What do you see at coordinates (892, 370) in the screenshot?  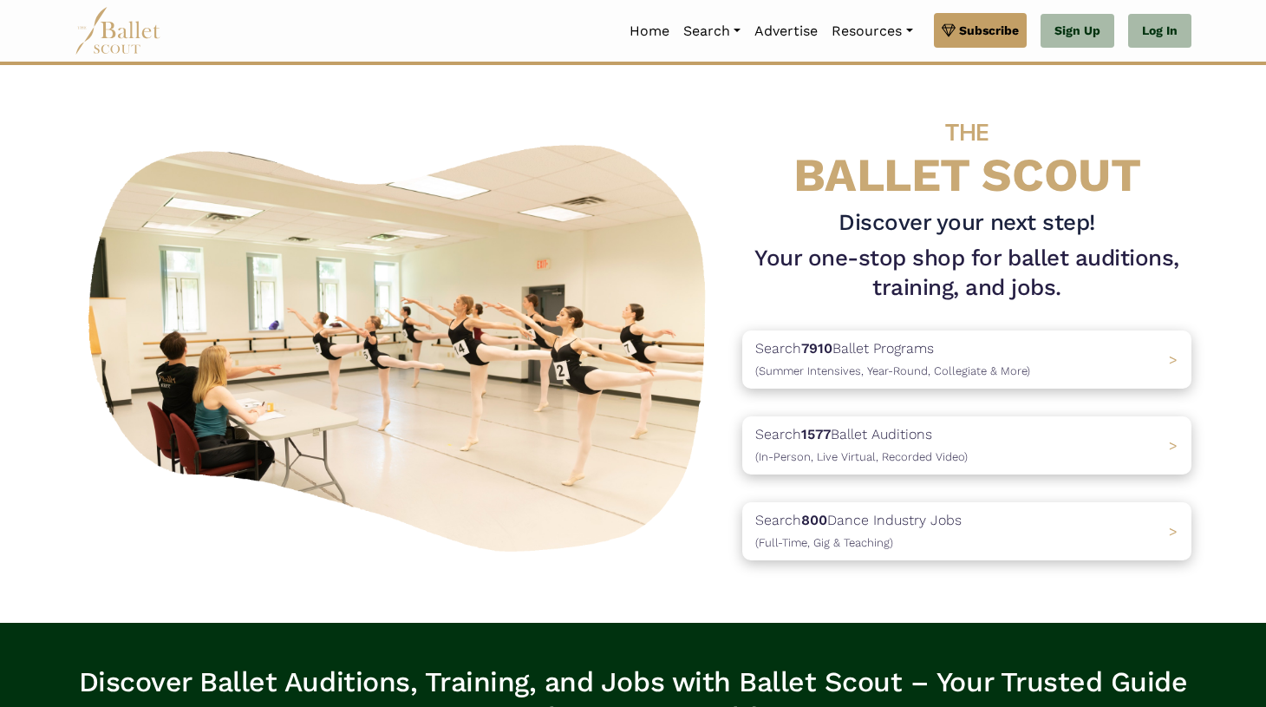 I see `span: (Summer Intensives, Year-Round, Collegiate & More)` at bounding box center [892, 370].